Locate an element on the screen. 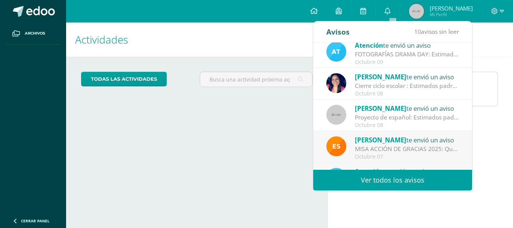 The width and height of the screenshot is (513, 228). div: Octubre 07 is located at coordinates (407, 156).